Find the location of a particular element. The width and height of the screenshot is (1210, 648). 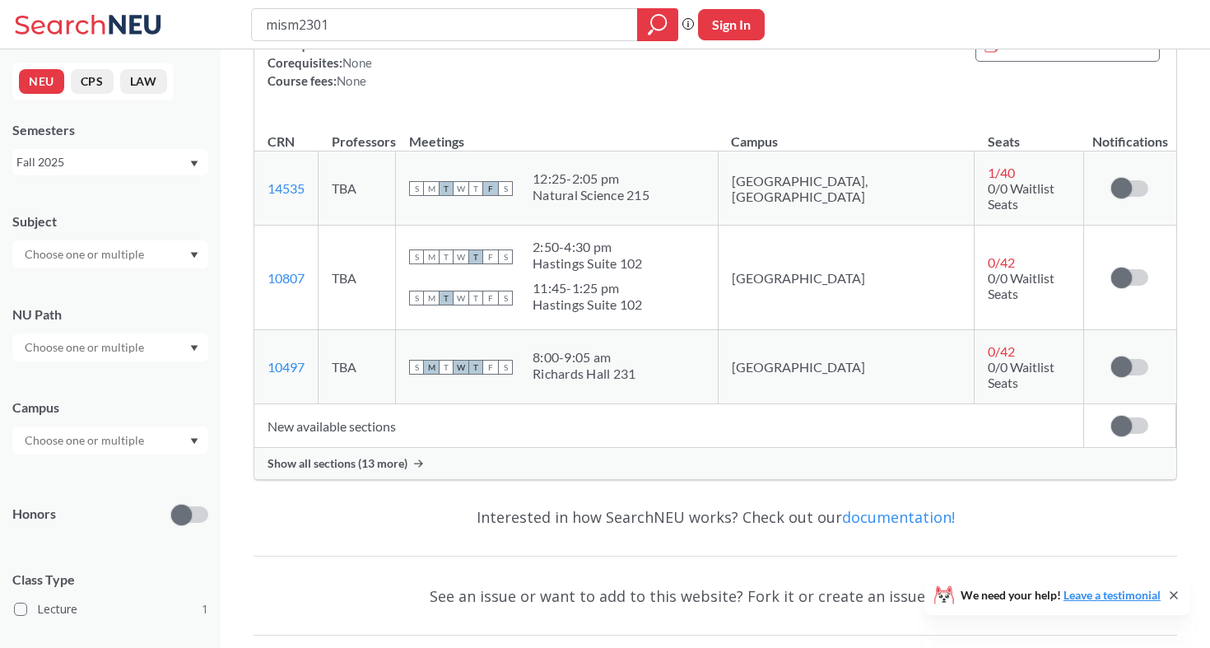

button: NEU is located at coordinates (41, 81).